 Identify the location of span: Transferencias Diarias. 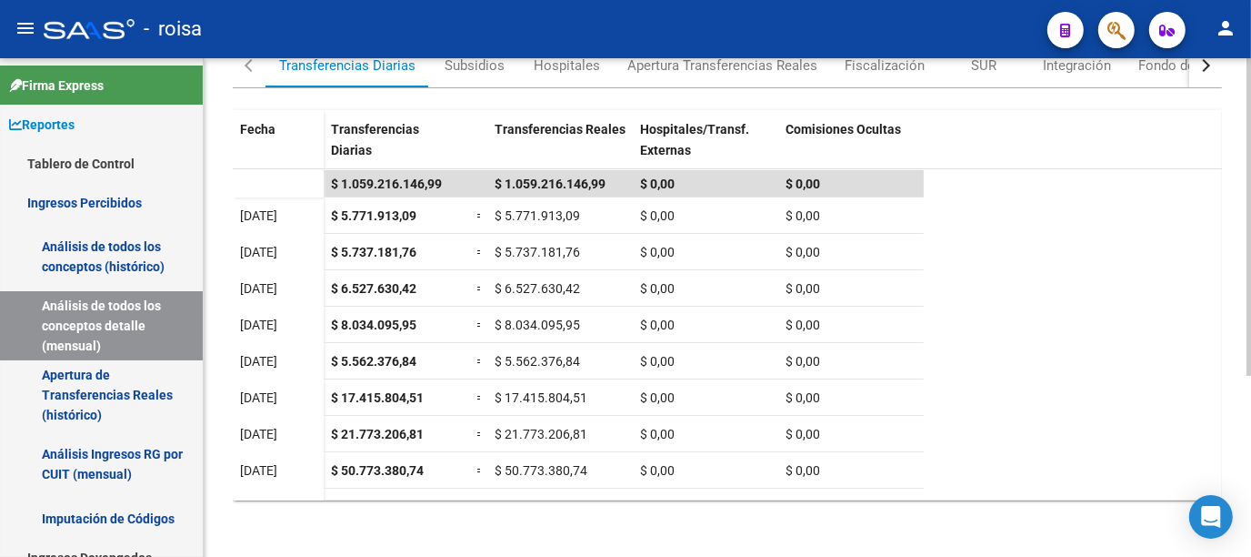
(375, 139).